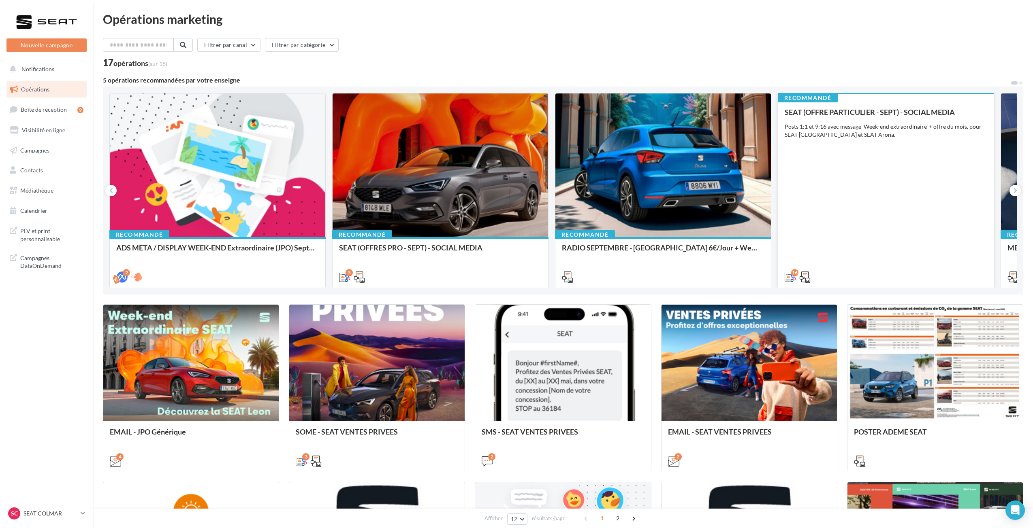  What do you see at coordinates (302, 45) in the screenshot?
I see `button: Filtrer par catégorie` at bounding box center [302, 45].